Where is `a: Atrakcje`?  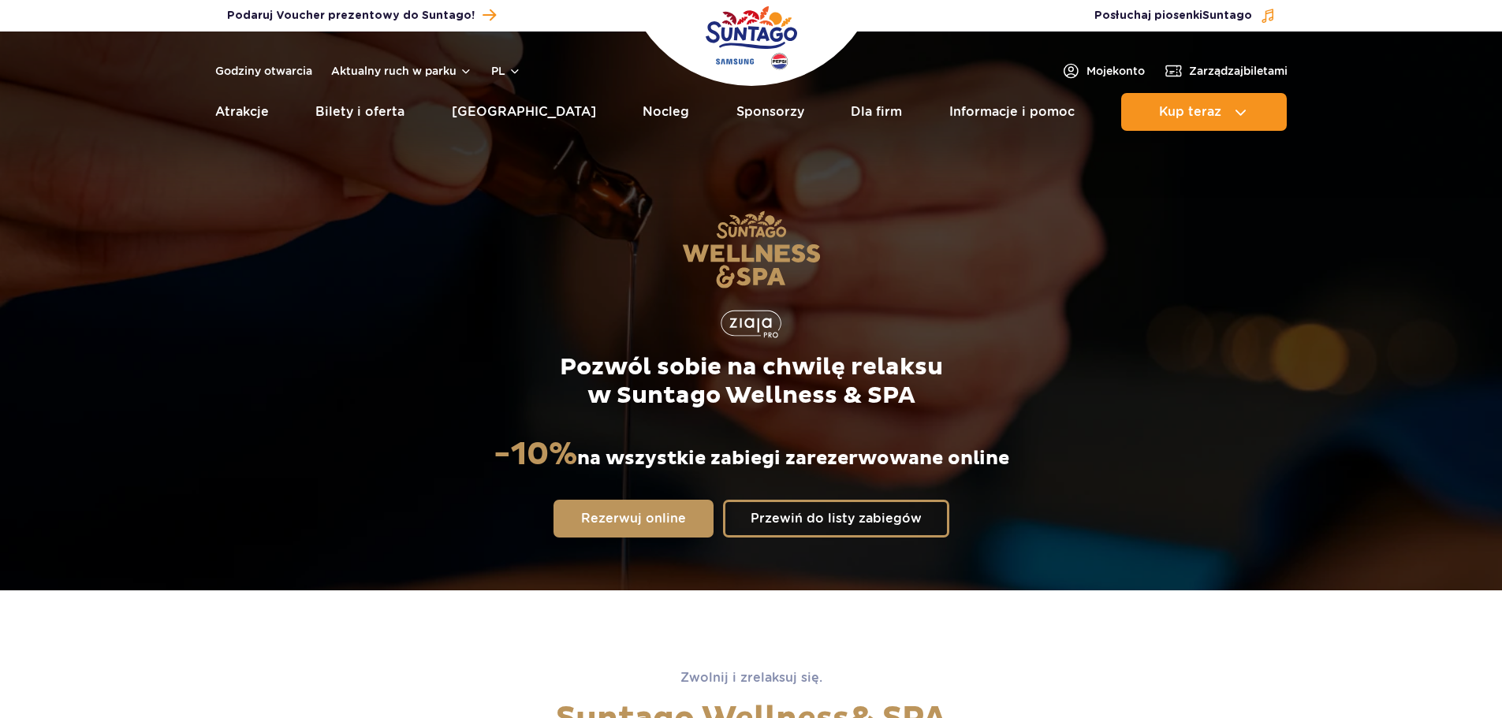
a: Atrakcje is located at coordinates (242, 112).